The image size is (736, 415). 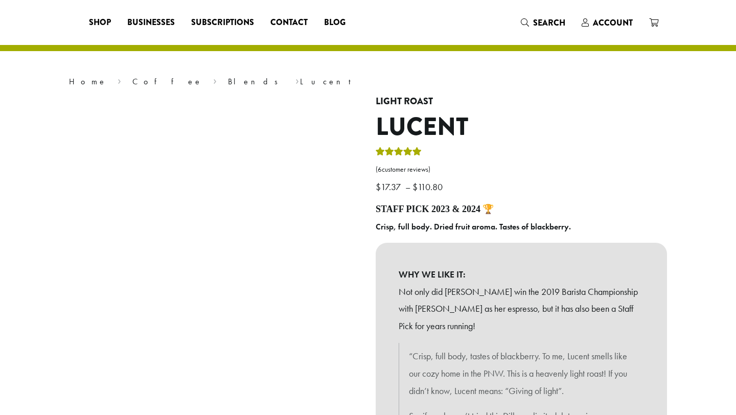 What do you see at coordinates (368, 82) in the screenshot?
I see `nav: Breadcrumb` at bounding box center [368, 82].